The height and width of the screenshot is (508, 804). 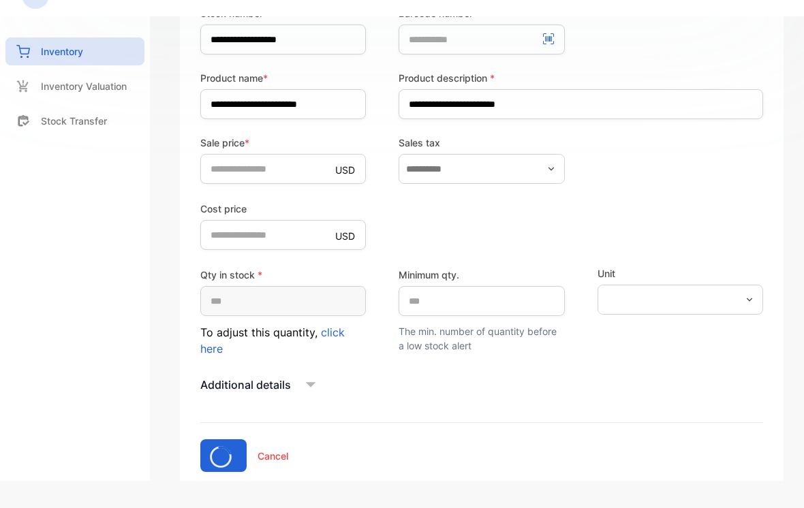 What do you see at coordinates (680, 273) in the screenshot?
I see `label: Unit` at bounding box center [680, 273].